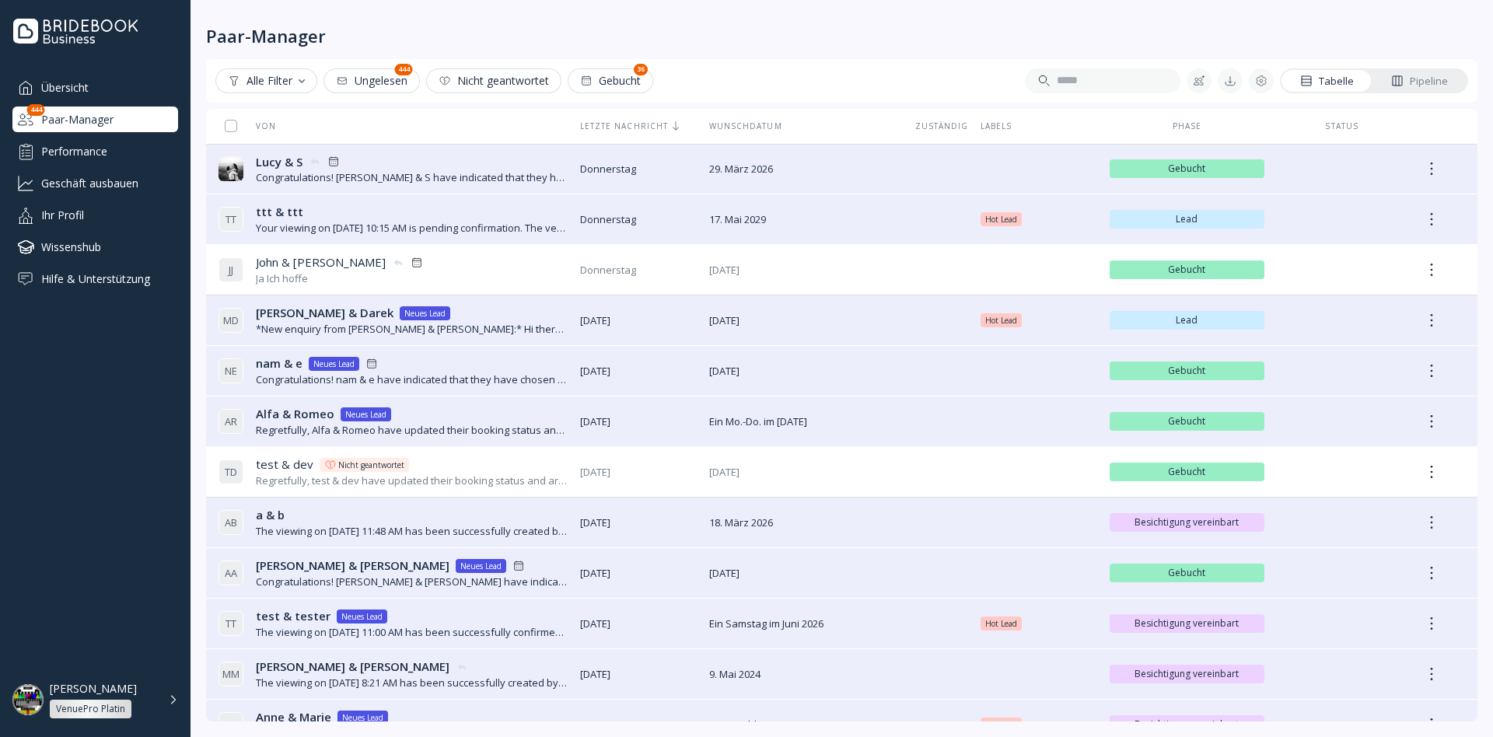  I want to click on div: Alle Filter, so click(266, 81).